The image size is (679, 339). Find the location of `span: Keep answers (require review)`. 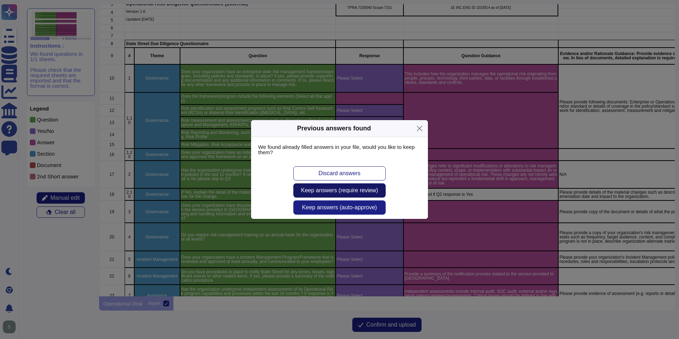

span: Keep answers (require review) is located at coordinates (340, 190).